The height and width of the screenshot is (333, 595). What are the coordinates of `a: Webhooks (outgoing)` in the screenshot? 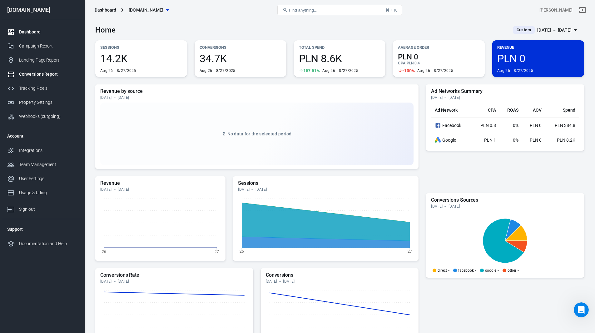 It's located at (42, 116).